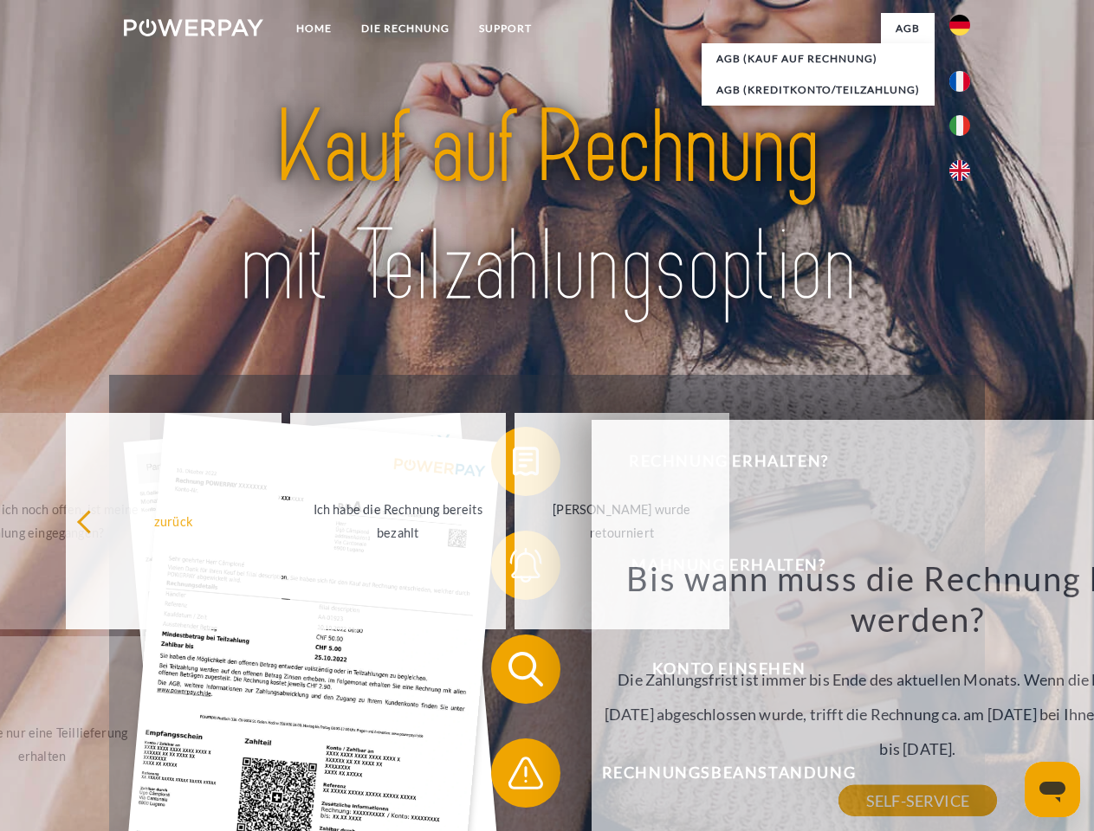 Image resolution: width=1094 pixels, height=831 pixels. Describe the element at coordinates (546, 207) in the screenshot. I see `img: title-powerpay_de.svg` at that location.